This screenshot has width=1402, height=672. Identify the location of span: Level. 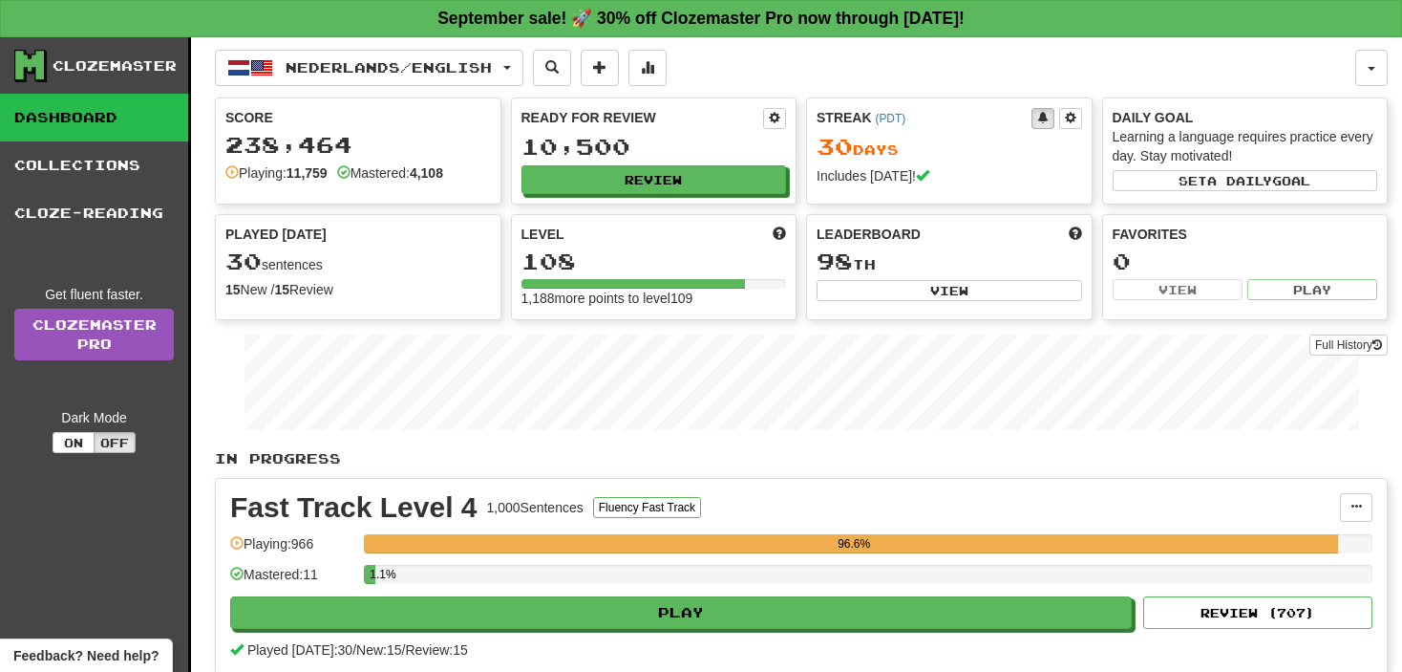
(543, 234).